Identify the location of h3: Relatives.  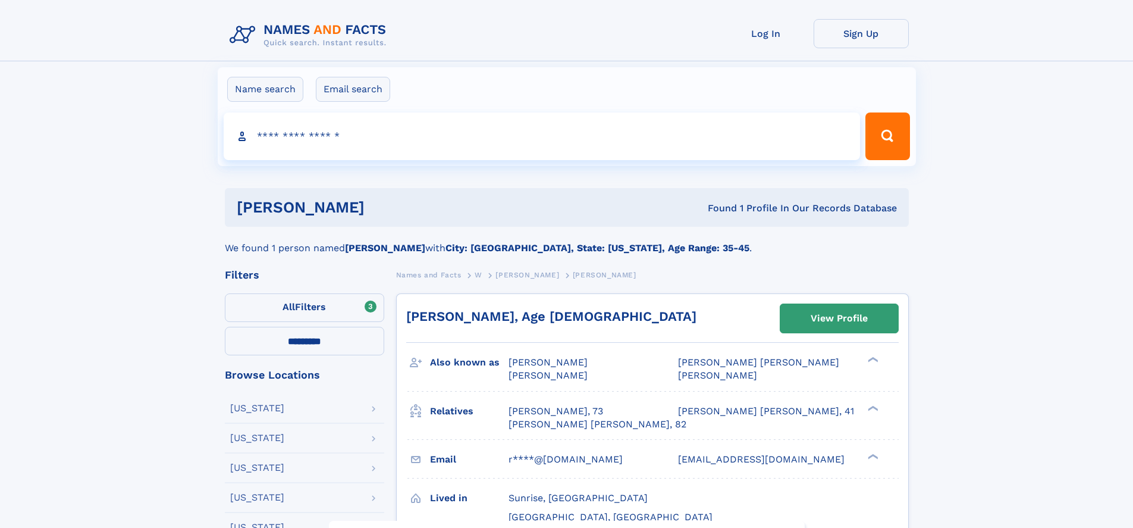
(469, 411).